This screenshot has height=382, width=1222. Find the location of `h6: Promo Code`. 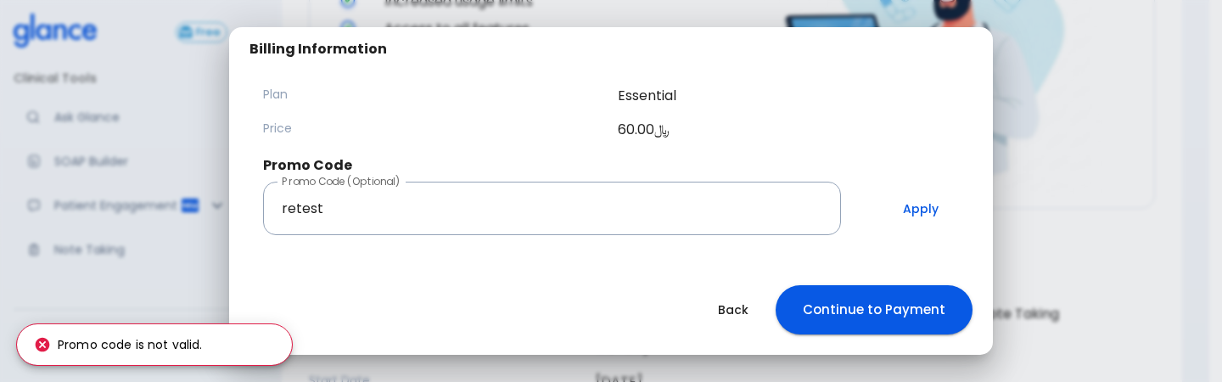

h6: Promo Code is located at coordinates (611, 166).